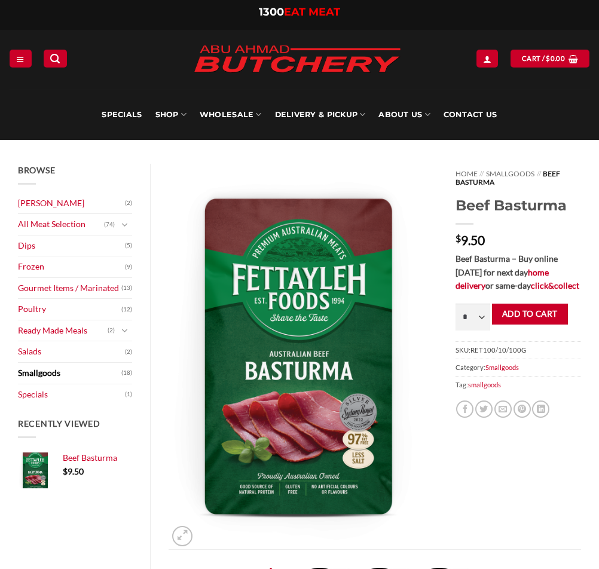 The image size is (599, 569). I want to click on a: Share on Twitter, so click(484, 409).